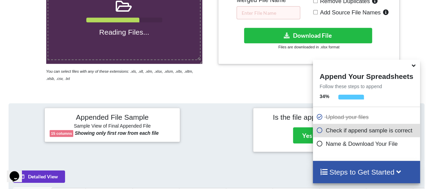 The width and height of the screenshot is (433, 189). Describe the element at coordinates (268, 13) in the screenshot. I see `input: Enter File Name` at that location.